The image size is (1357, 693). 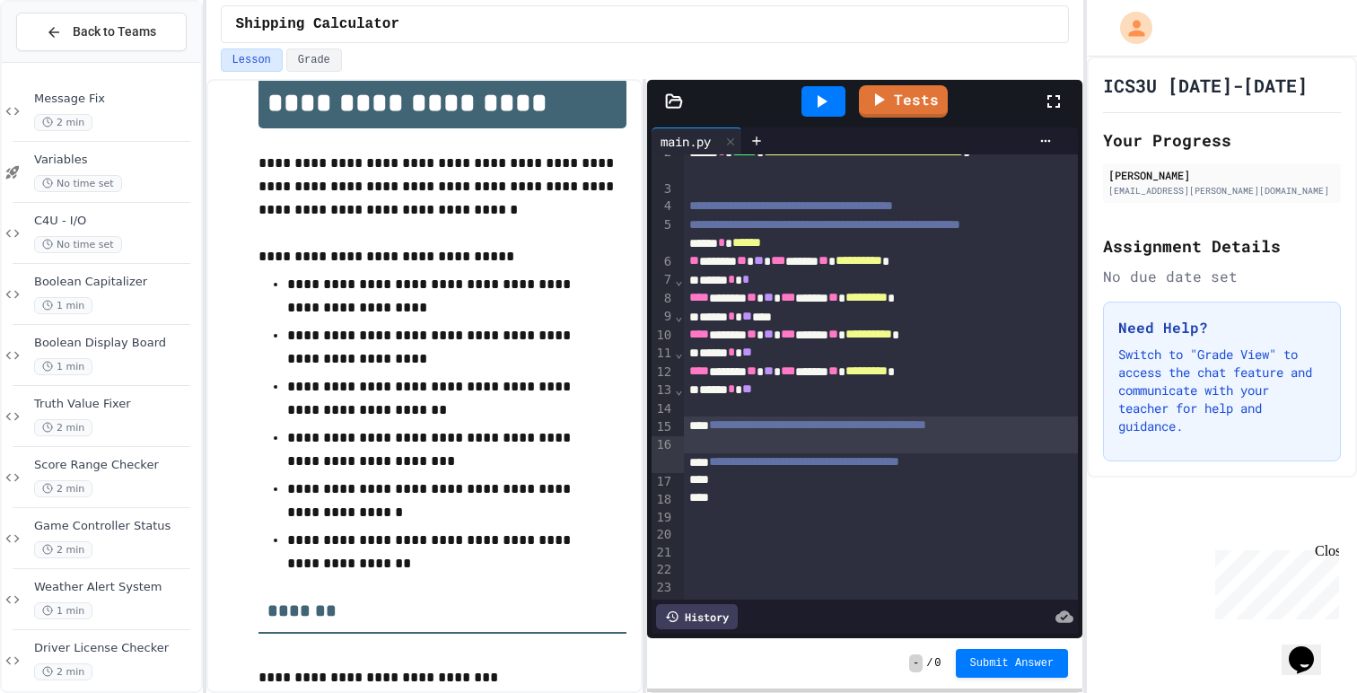 What do you see at coordinates (937, 663) in the screenshot?
I see `span: 0` at bounding box center [937, 663].